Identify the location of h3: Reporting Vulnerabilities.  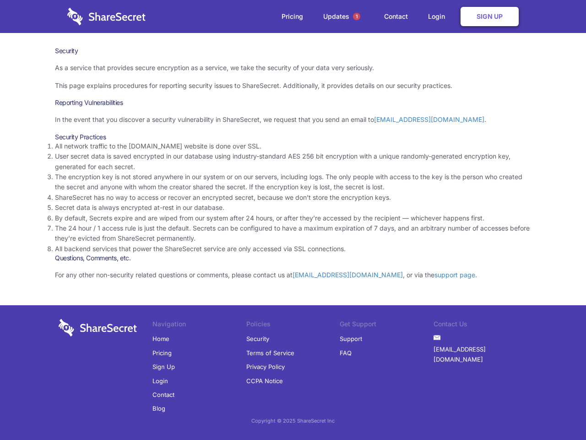
(293, 103).